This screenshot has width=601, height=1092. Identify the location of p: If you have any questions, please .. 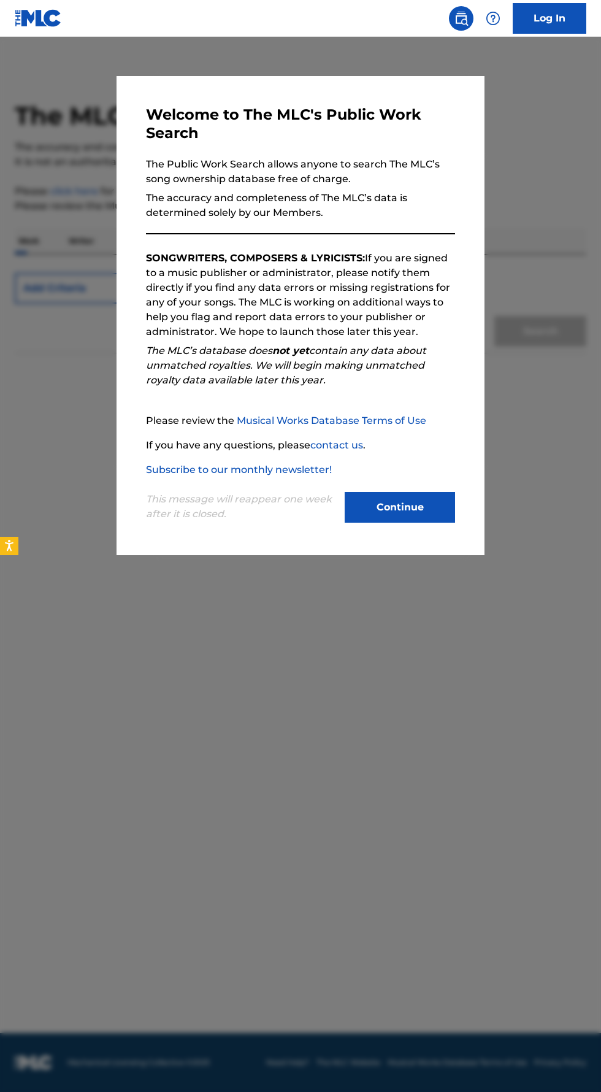
(301, 445).